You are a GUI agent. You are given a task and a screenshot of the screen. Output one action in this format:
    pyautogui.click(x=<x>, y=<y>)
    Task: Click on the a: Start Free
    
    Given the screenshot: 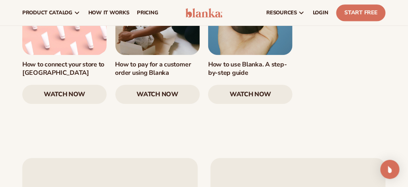 What is the action you would take?
    pyautogui.click(x=361, y=13)
    